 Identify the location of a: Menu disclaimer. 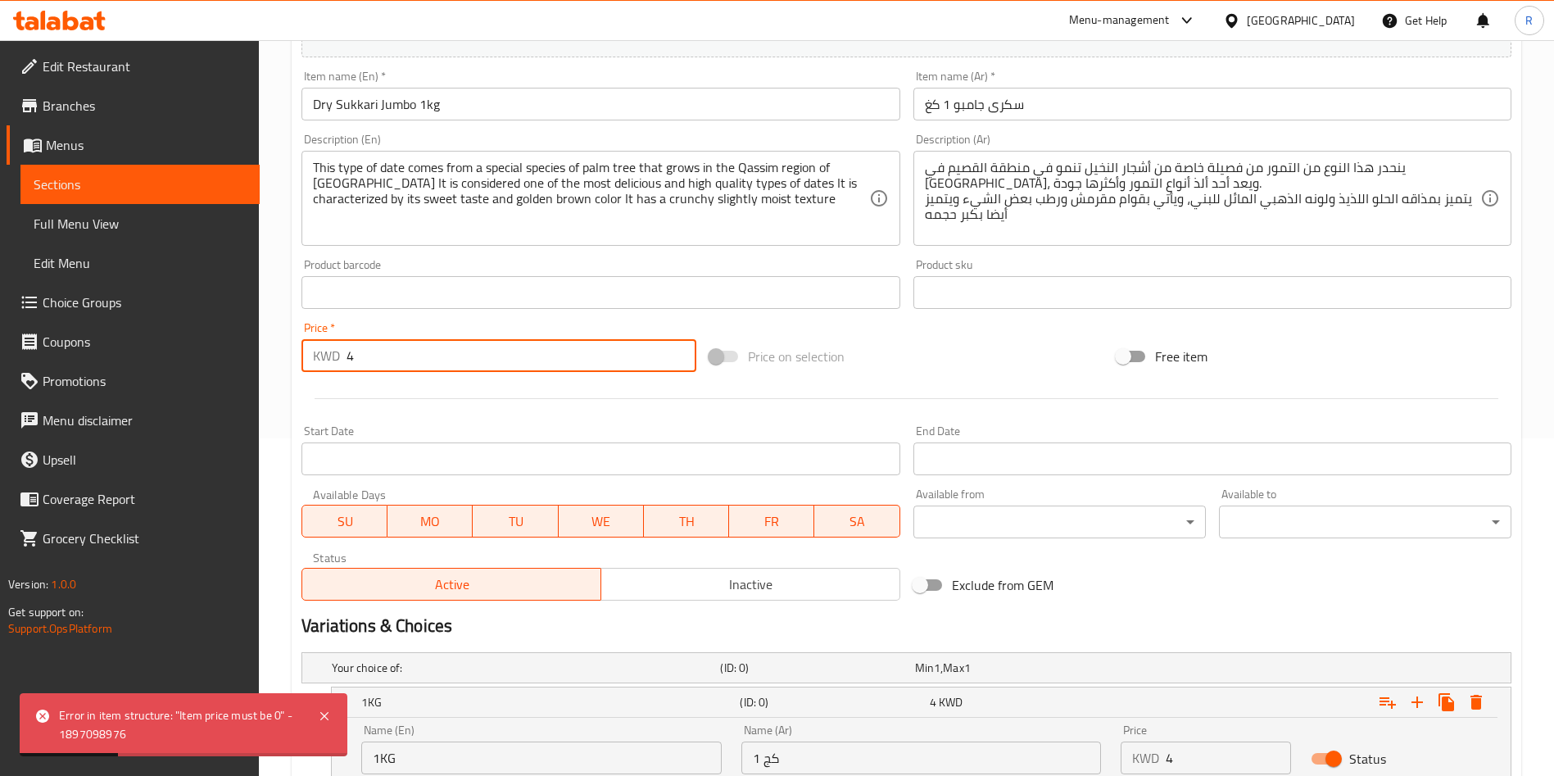
(133, 420).